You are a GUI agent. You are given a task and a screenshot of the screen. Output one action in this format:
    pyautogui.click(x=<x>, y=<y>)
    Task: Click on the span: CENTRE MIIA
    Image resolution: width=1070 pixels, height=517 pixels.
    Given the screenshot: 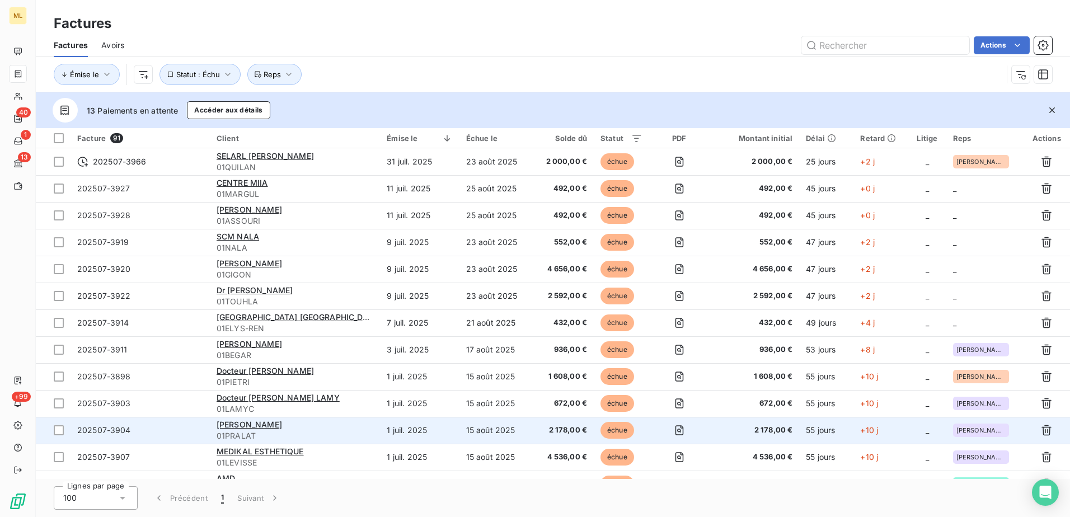 What is the action you would take?
    pyautogui.click(x=242, y=182)
    